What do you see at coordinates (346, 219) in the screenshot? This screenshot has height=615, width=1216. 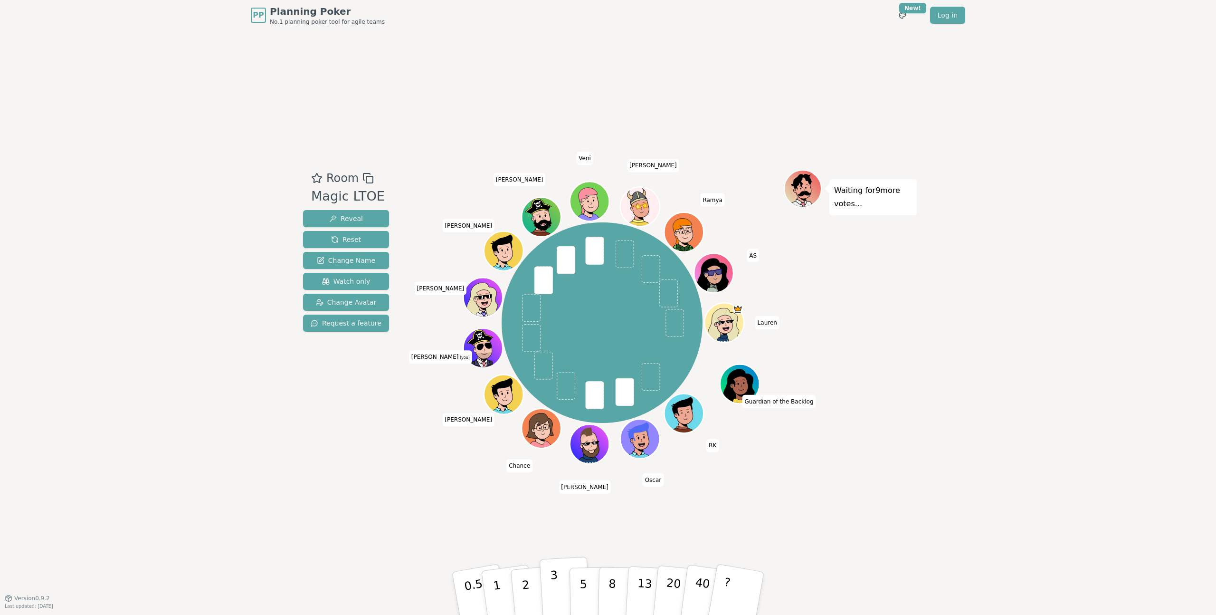 I see `span: Reveal` at bounding box center [346, 219].